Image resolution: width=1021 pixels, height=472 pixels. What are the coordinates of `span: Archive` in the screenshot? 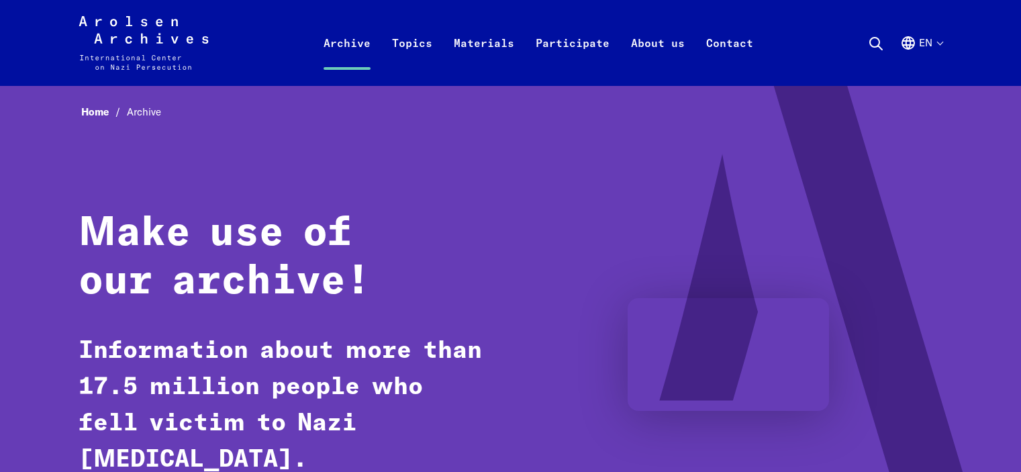 It's located at (144, 111).